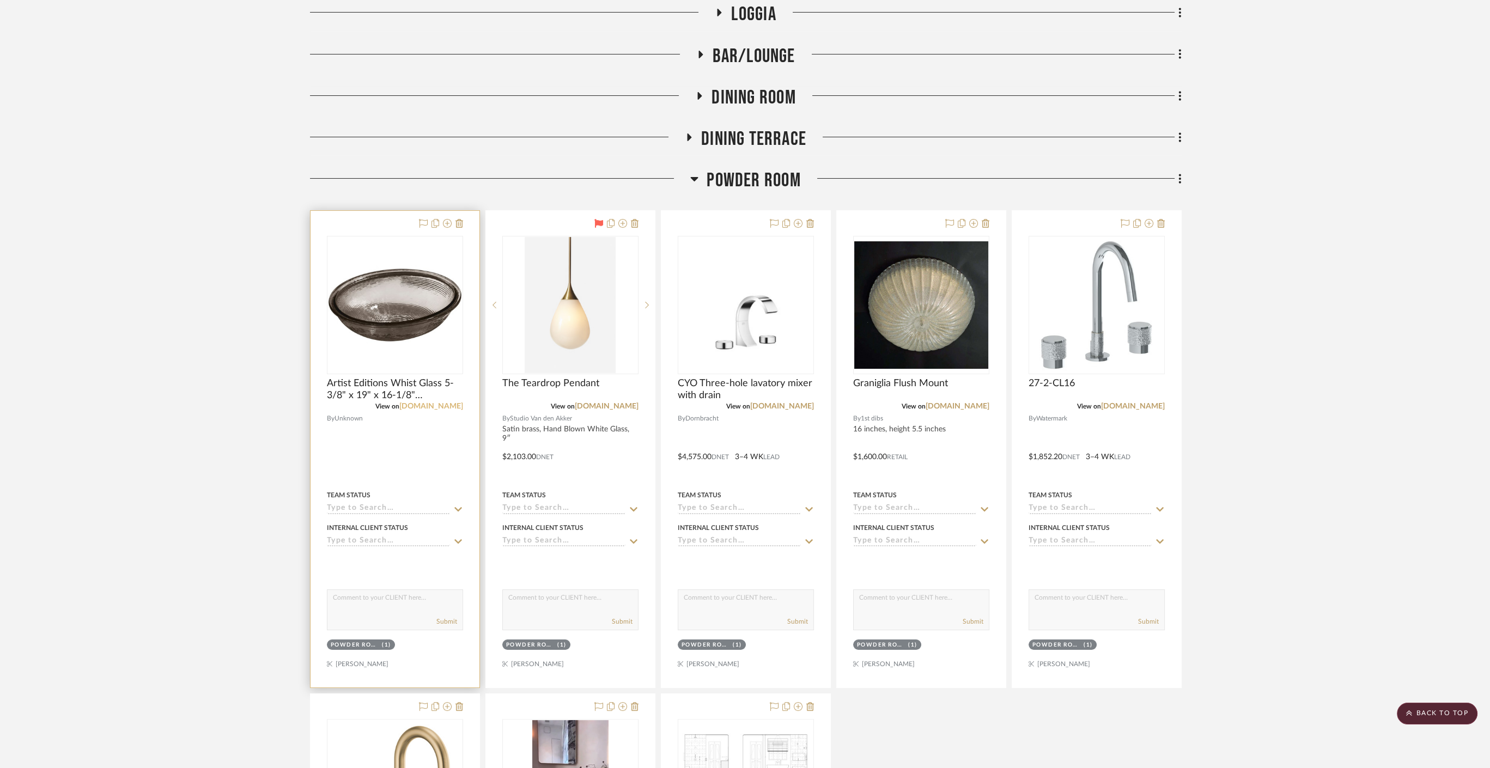 This screenshot has height=768, width=1490. I want to click on span: Dining Terrace, so click(753, 139).